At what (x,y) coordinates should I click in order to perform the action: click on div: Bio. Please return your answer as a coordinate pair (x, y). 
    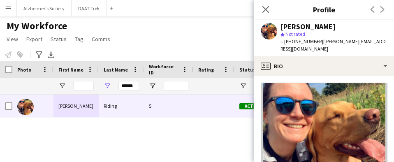
    Looking at the image, I should click on (324, 66).